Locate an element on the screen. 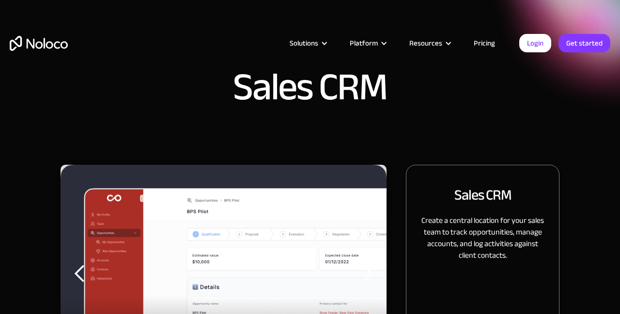 This screenshot has height=314, width=620. p: Create a central location for your sales team to track opportunities, manage accounts, and log ac... is located at coordinates (482, 238).